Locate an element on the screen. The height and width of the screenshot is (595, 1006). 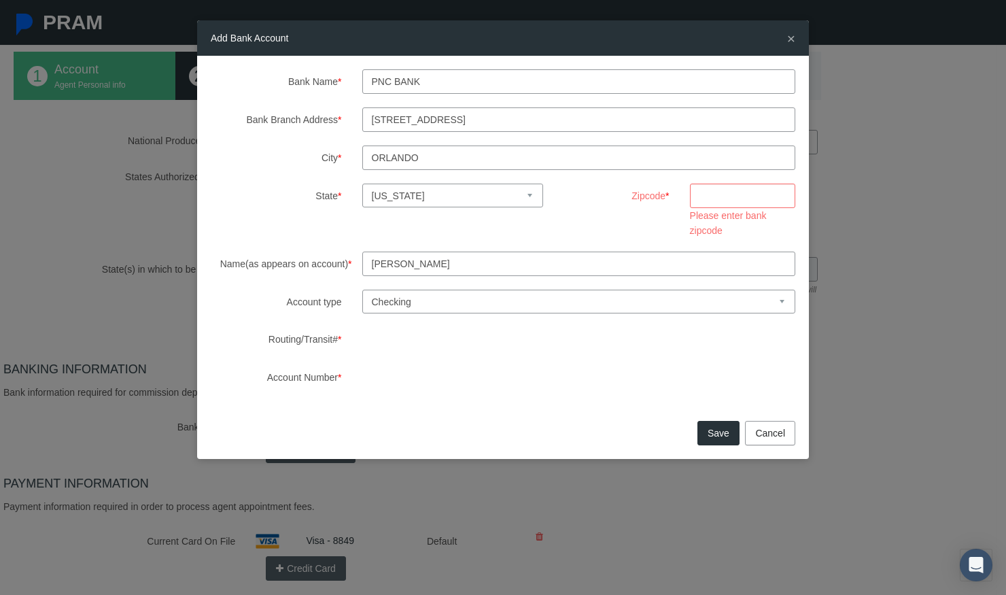
button: Cancel is located at coordinates (770, 433).